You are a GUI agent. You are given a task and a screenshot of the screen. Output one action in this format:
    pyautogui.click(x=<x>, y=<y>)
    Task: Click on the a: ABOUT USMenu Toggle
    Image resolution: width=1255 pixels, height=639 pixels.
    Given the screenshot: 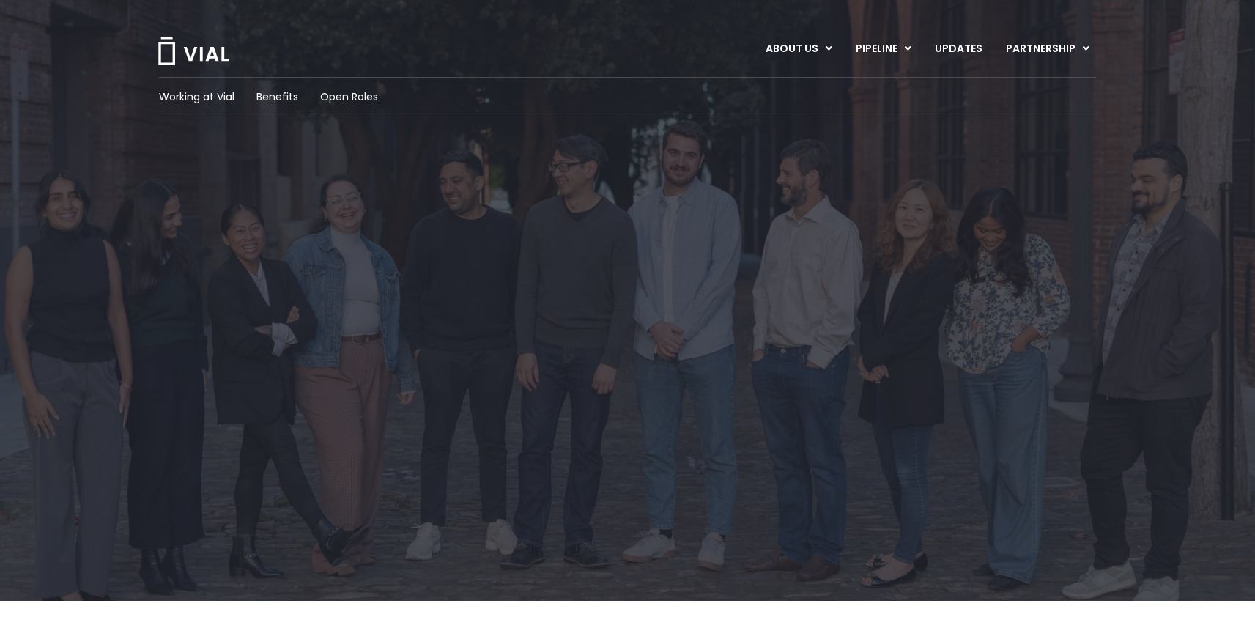 What is the action you would take?
    pyautogui.click(x=798, y=49)
    